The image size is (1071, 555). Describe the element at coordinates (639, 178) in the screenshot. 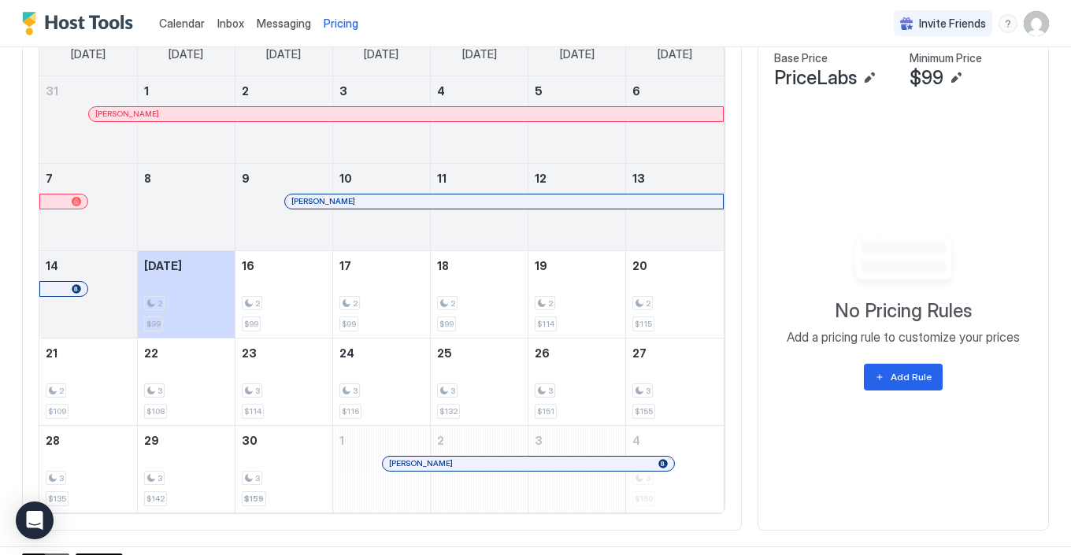

I see `span: 13` at that location.